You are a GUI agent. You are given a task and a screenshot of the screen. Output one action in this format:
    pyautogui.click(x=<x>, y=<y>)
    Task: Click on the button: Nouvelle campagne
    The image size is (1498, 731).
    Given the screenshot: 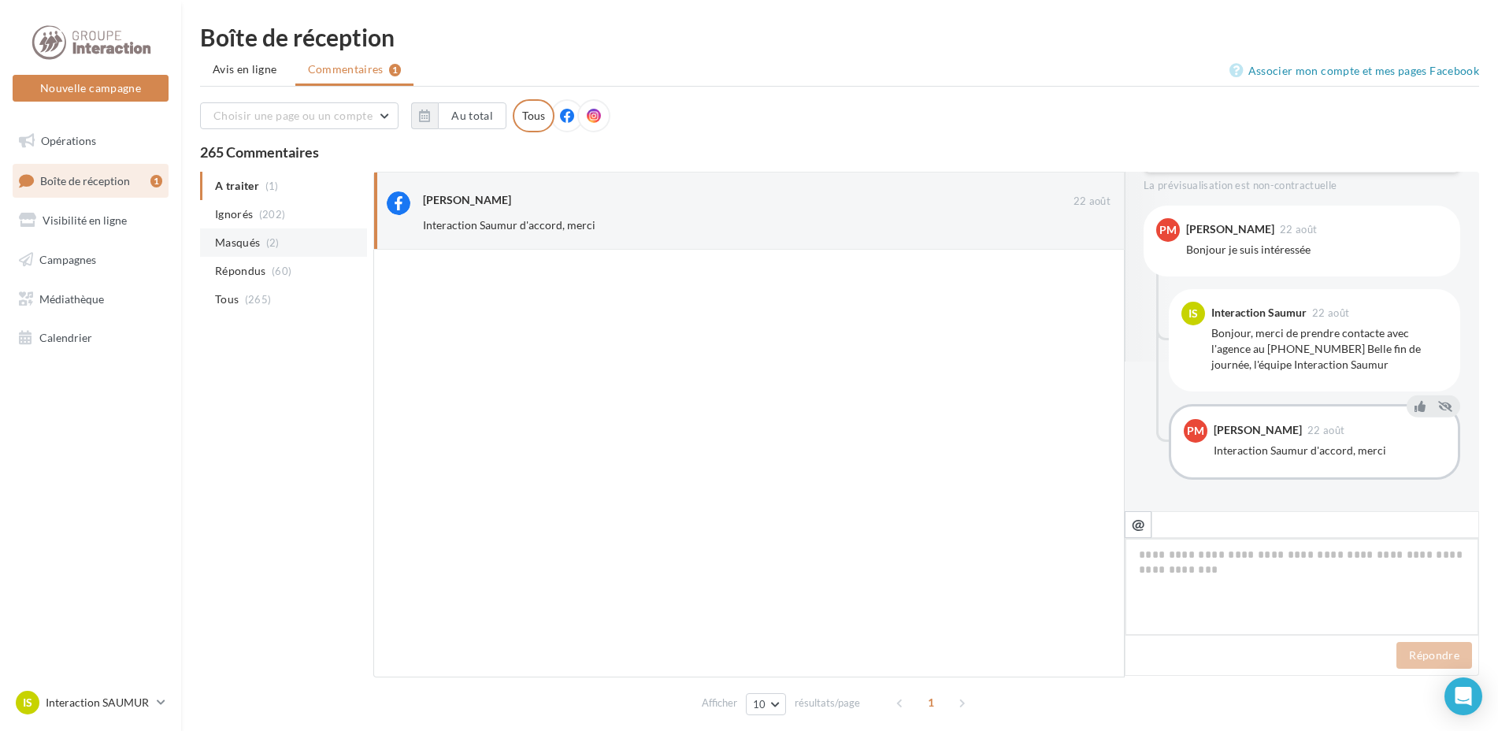 What is the action you would take?
    pyautogui.click(x=91, y=88)
    